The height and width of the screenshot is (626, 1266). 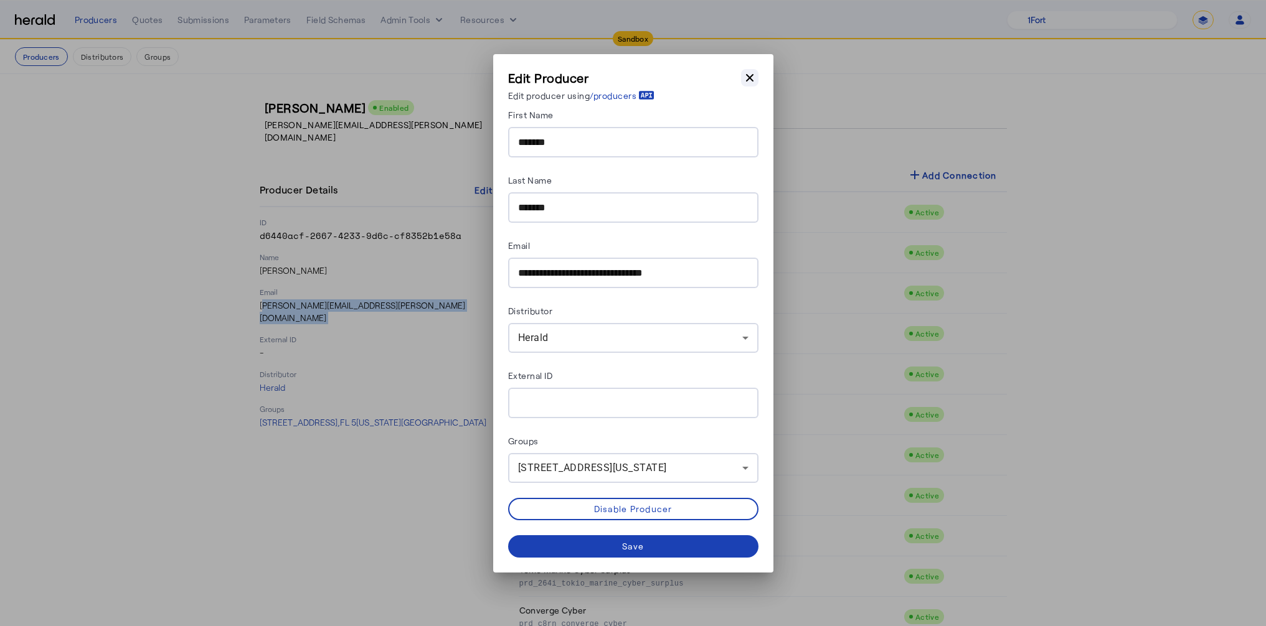 I want to click on label: Email, so click(x=519, y=245).